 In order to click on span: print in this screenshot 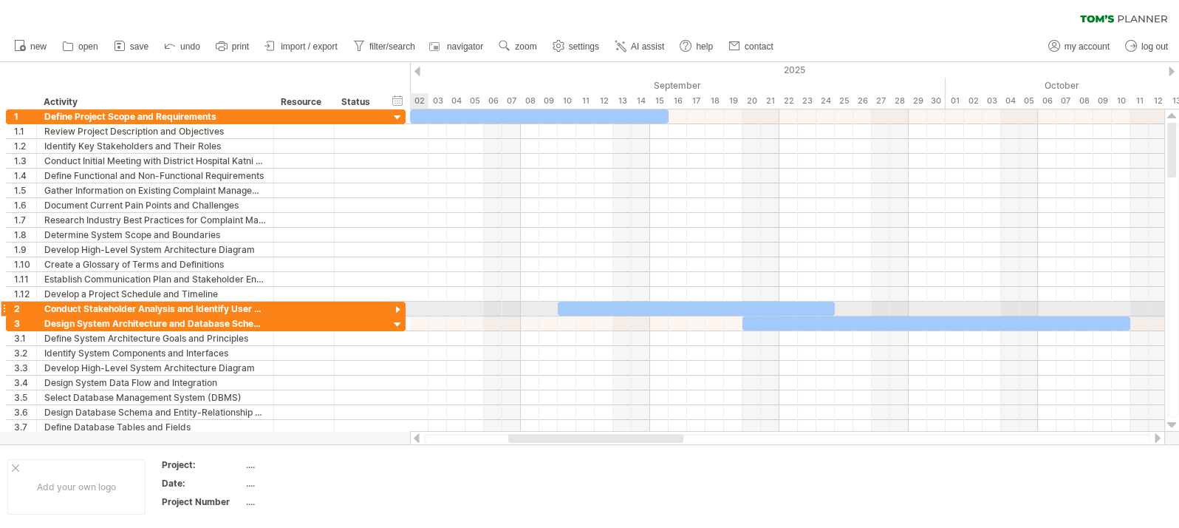, I will do `click(240, 47)`.